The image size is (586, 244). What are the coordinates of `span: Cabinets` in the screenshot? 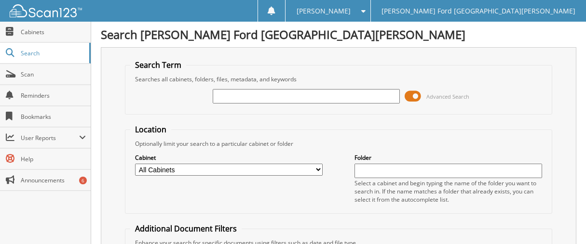 It's located at (53, 32).